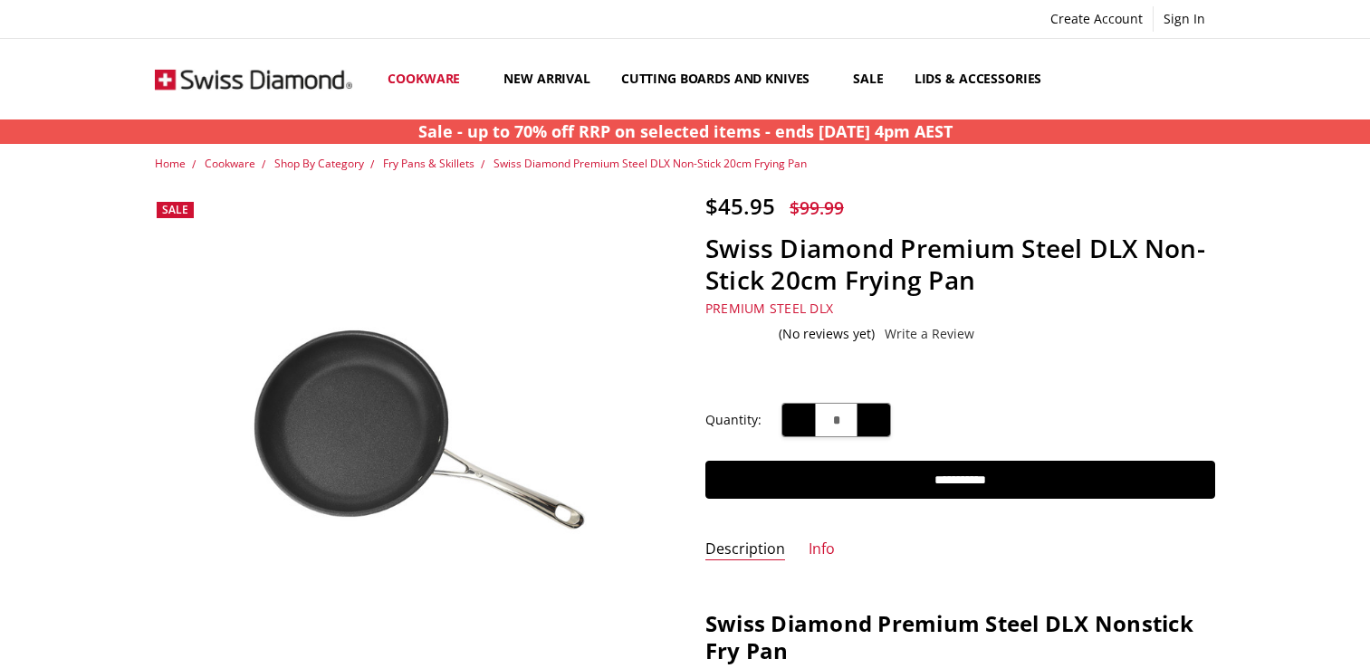 Image resolution: width=1370 pixels, height=668 pixels. I want to click on a: Lids & Accessories, so click(984, 79).